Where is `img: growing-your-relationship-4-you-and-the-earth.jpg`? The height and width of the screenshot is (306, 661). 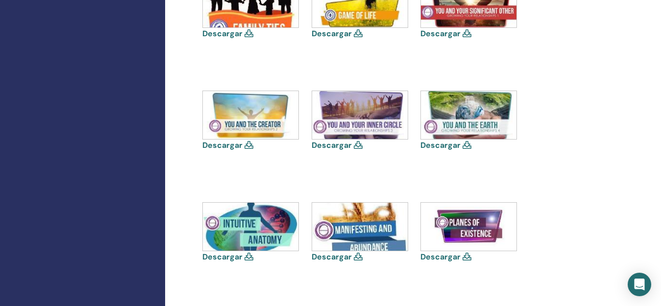
img: growing-your-relationship-4-you-and-the-earth.jpg is located at coordinates (468, 115).